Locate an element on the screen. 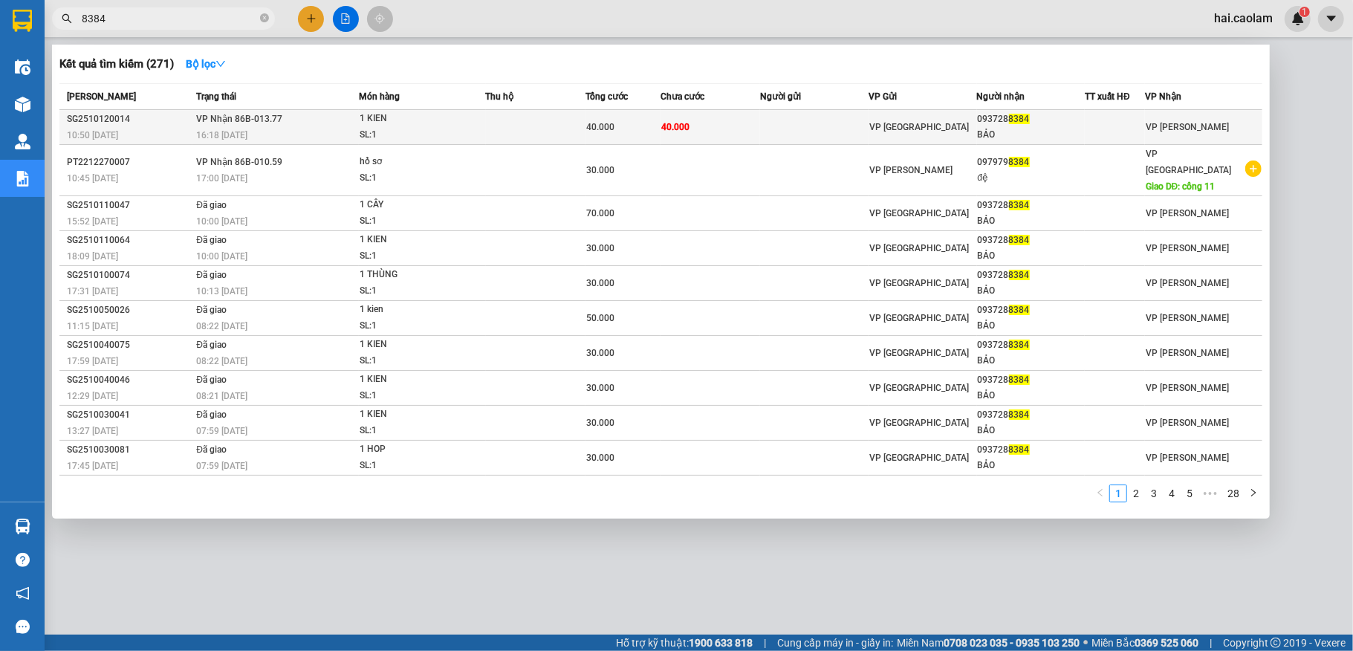 The image size is (1353, 651). div: PT2212270007 is located at coordinates (129, 162).